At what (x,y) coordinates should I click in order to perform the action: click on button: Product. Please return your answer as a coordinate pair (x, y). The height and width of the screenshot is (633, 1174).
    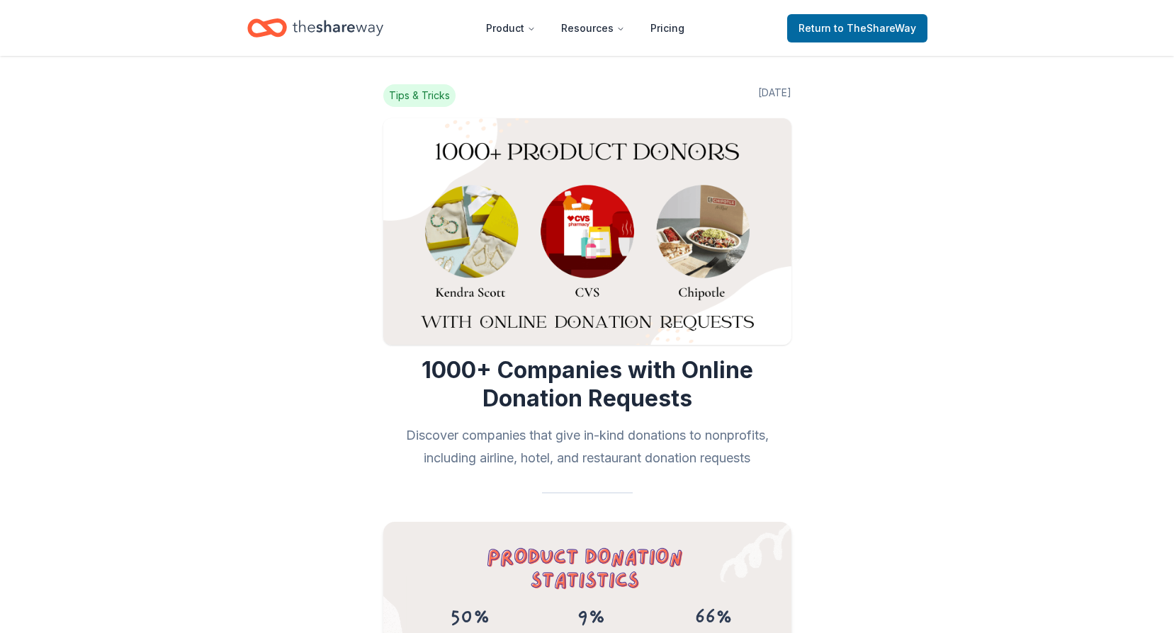
    Looking at the image, I should click on (511, 28).